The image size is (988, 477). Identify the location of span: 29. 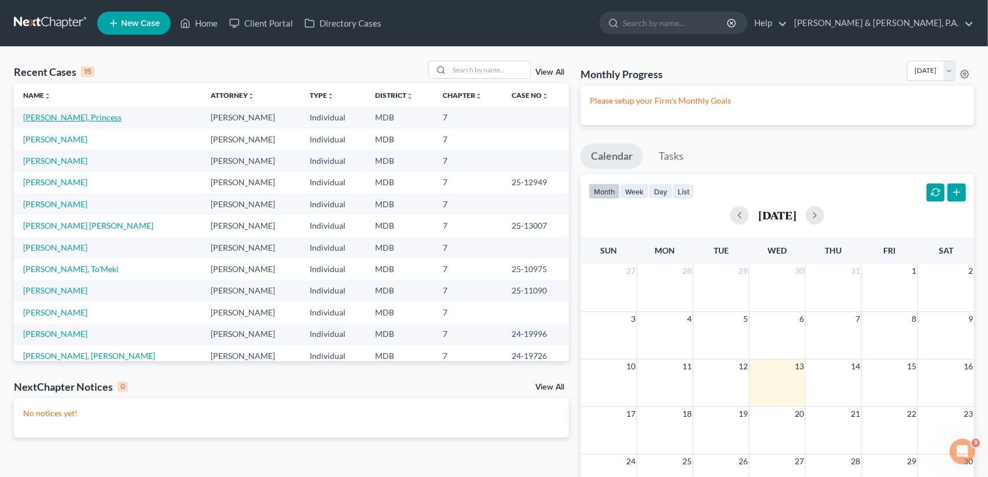
(912, 461).